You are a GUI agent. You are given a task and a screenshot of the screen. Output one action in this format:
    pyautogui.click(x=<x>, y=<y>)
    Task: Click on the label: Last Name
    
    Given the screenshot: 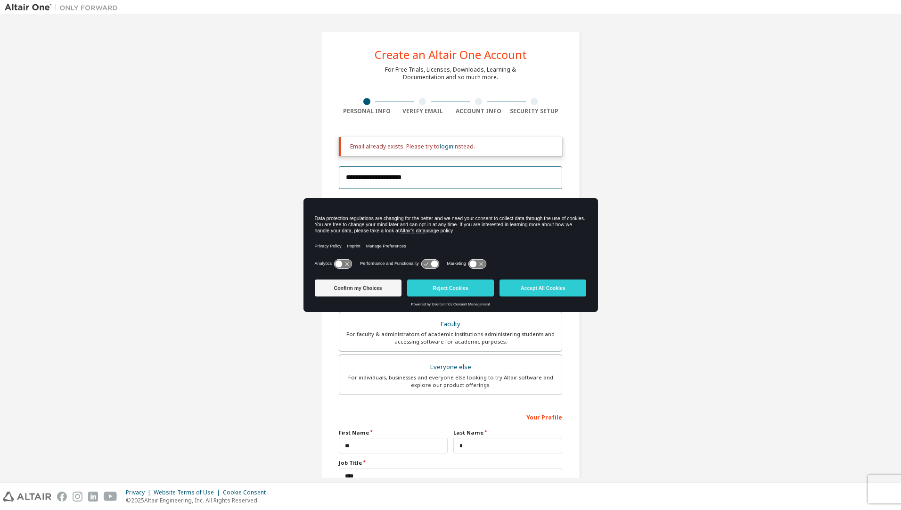 What is the action you would take?
    pyautogui.click(x=507, y=432)
    